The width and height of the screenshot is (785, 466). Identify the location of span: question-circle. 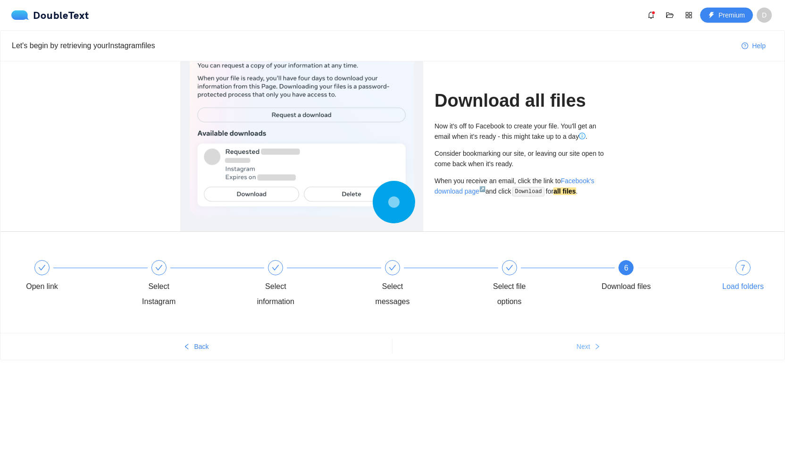
(745, 46).